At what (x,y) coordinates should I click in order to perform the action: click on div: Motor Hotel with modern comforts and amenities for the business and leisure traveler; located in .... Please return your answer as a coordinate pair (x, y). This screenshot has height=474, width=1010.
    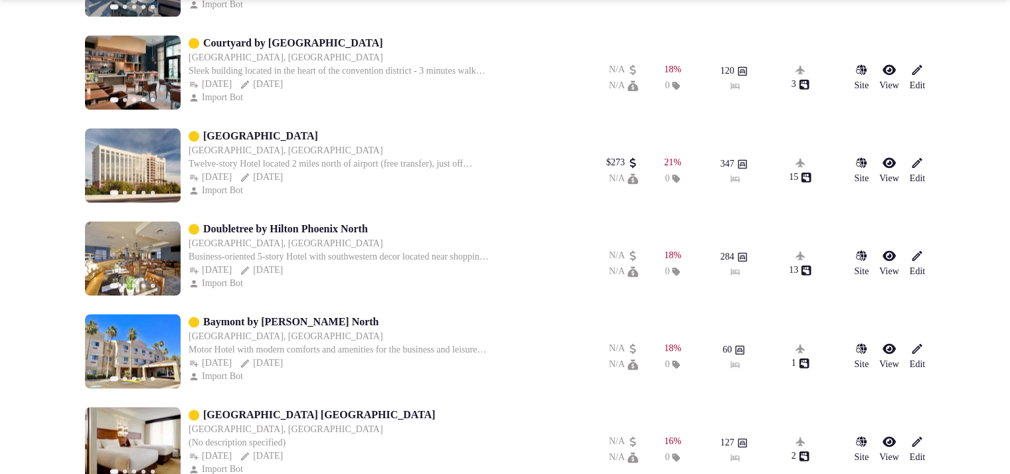
    Looking at the image, I should click on (339, 350).